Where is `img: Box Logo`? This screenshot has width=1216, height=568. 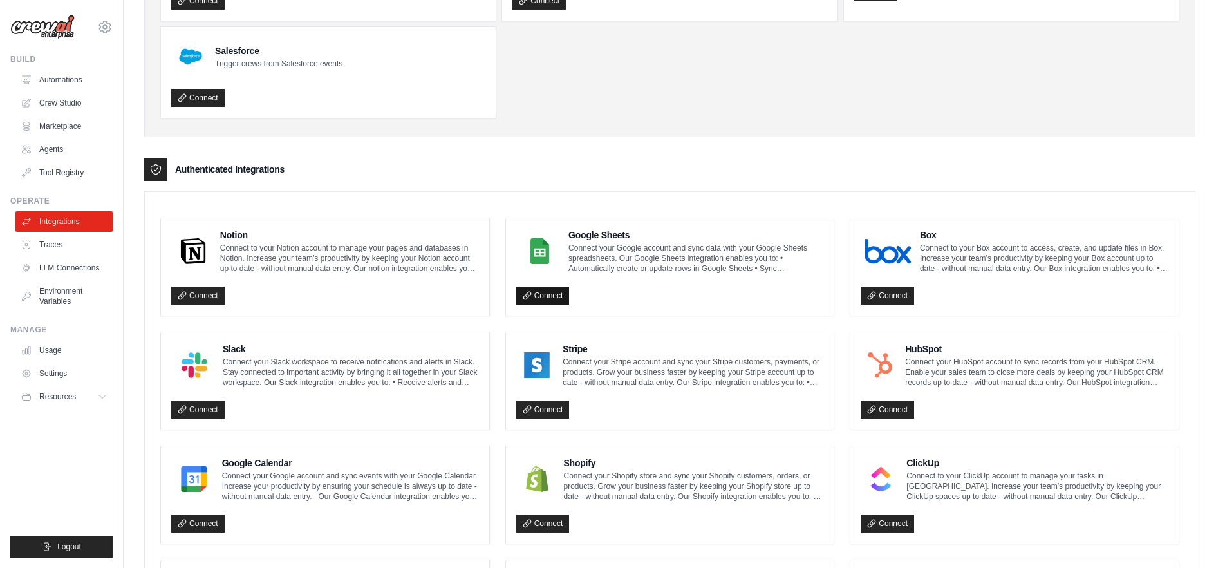
img: Box Logo is located at coordinates (888, 251).